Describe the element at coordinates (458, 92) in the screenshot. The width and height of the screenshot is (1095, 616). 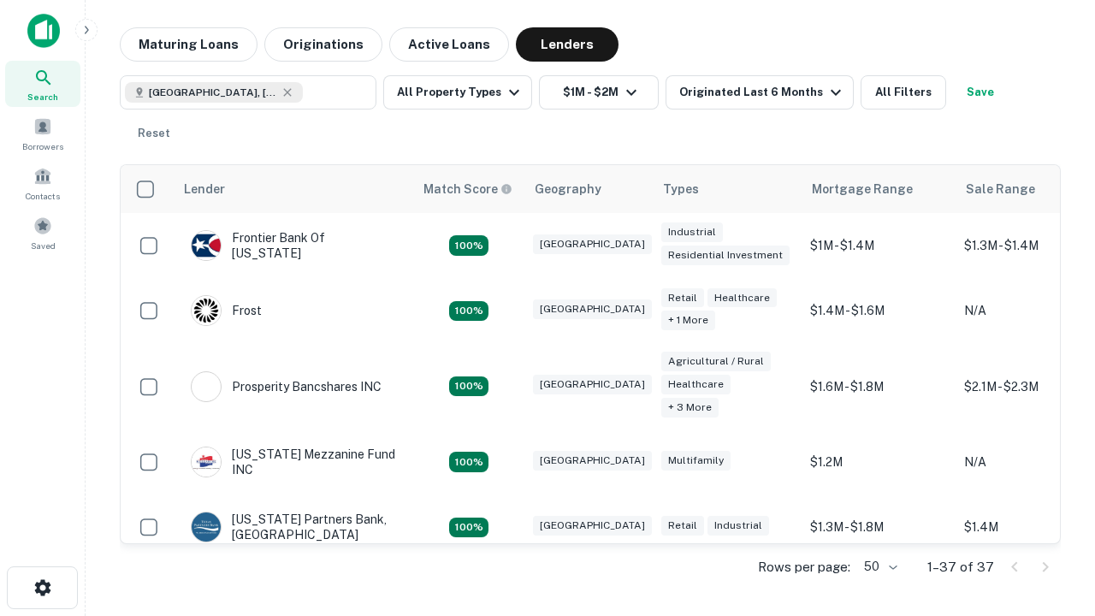
I see `button: All Property Types` at that location.